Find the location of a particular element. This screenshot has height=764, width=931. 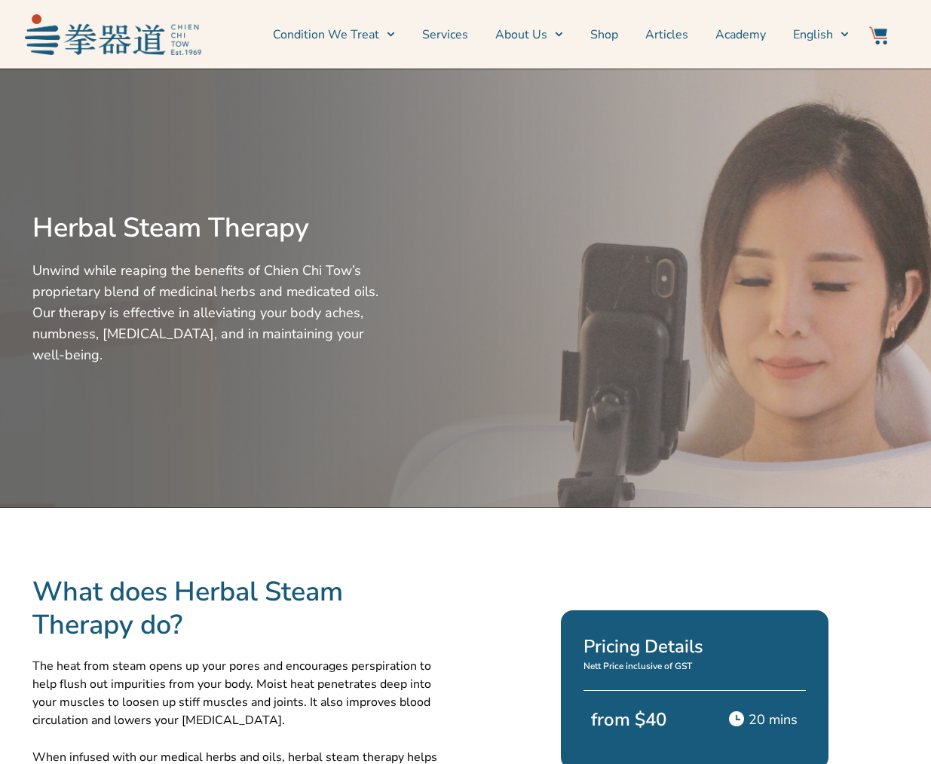

a: About Us is located at coordinates (529, 35).